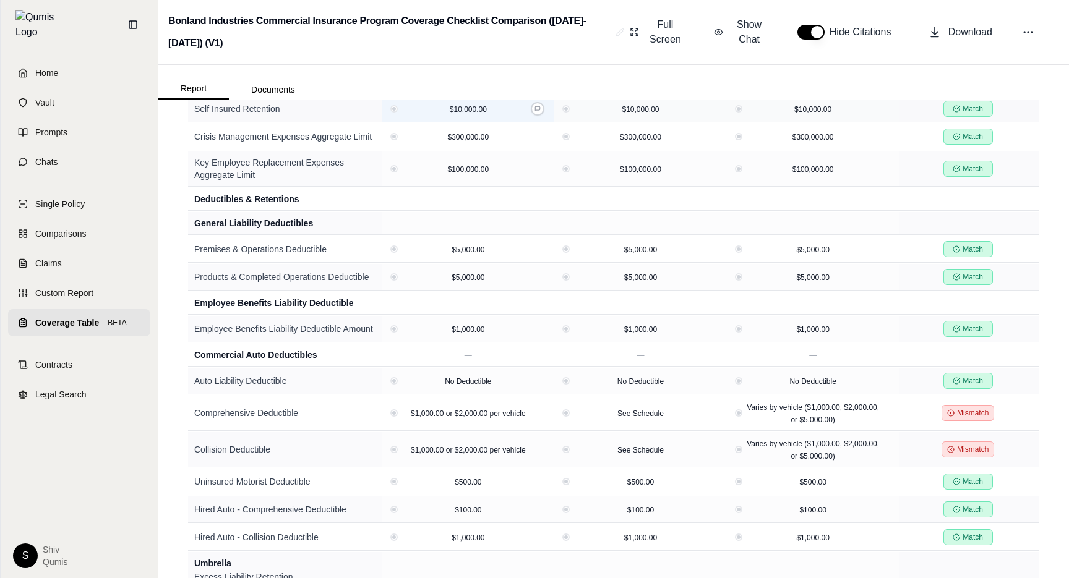  I want to click on span: Download, so click(970, 32).